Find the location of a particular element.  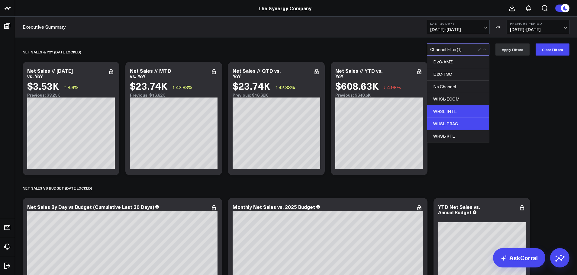

div: Net Sales // MTD vs. YoY is located at coordinates (150, 73).